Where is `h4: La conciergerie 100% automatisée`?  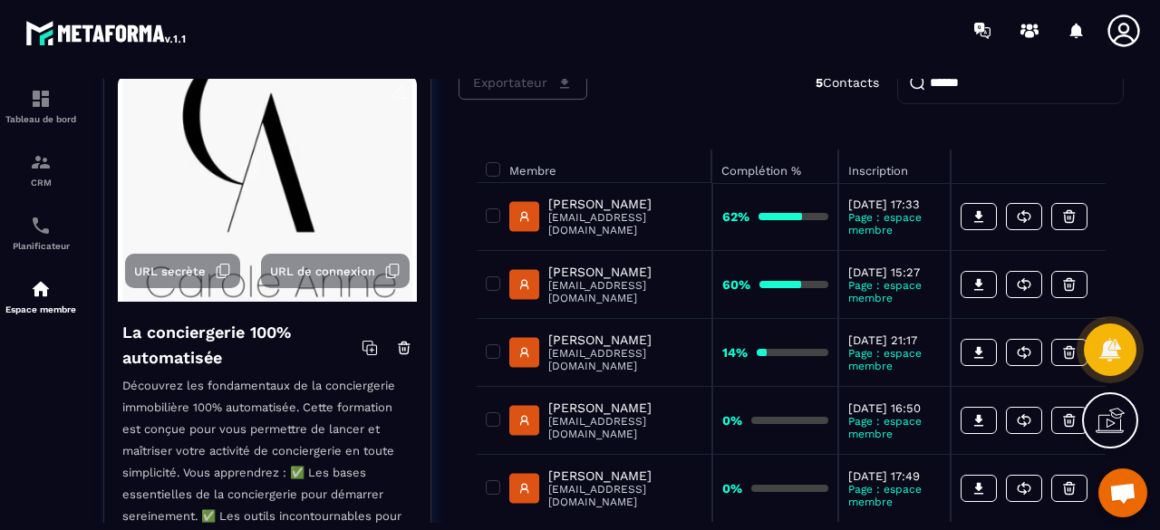
h4: La conciergerie 100% automatisée is located at coordinates (242, 345).